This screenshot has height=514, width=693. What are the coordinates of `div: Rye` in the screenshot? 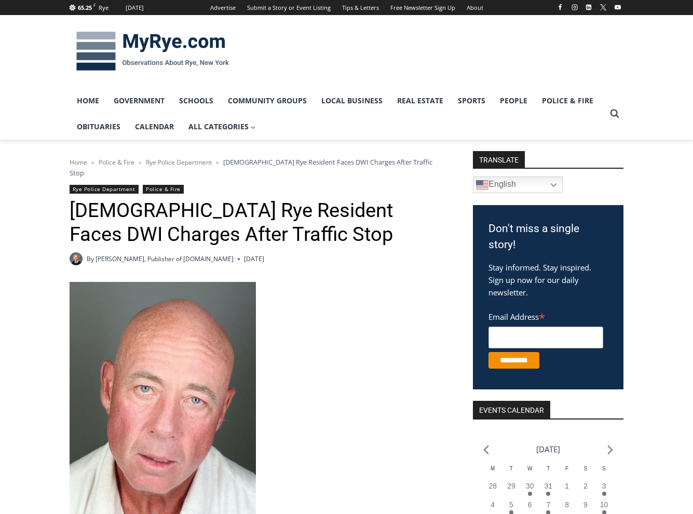 It's located at (103, 8).